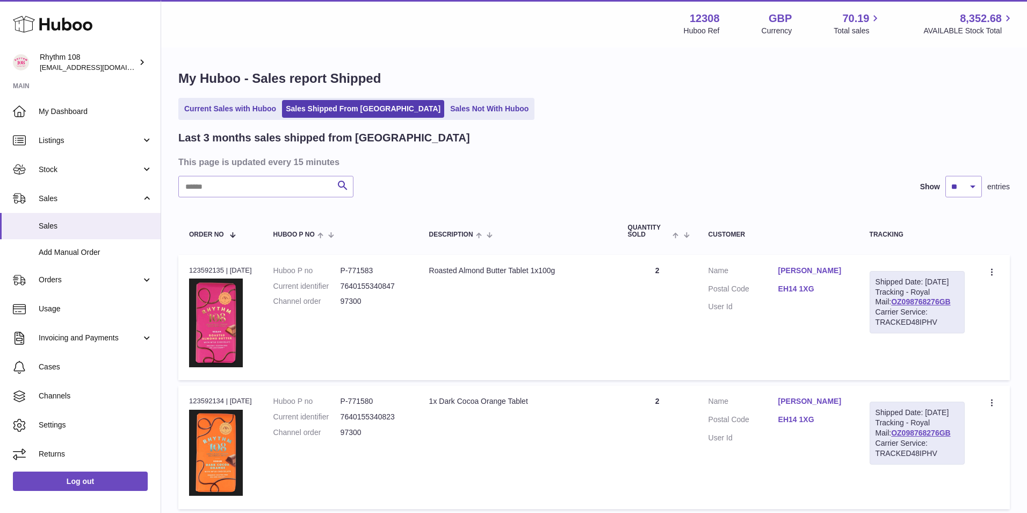 The width and height of the screenshot is (1027, 513). What do you see at coordinates (981, 18) in the screenshot?
I see `span: 8,352.68` at bounding box center [981, 18].